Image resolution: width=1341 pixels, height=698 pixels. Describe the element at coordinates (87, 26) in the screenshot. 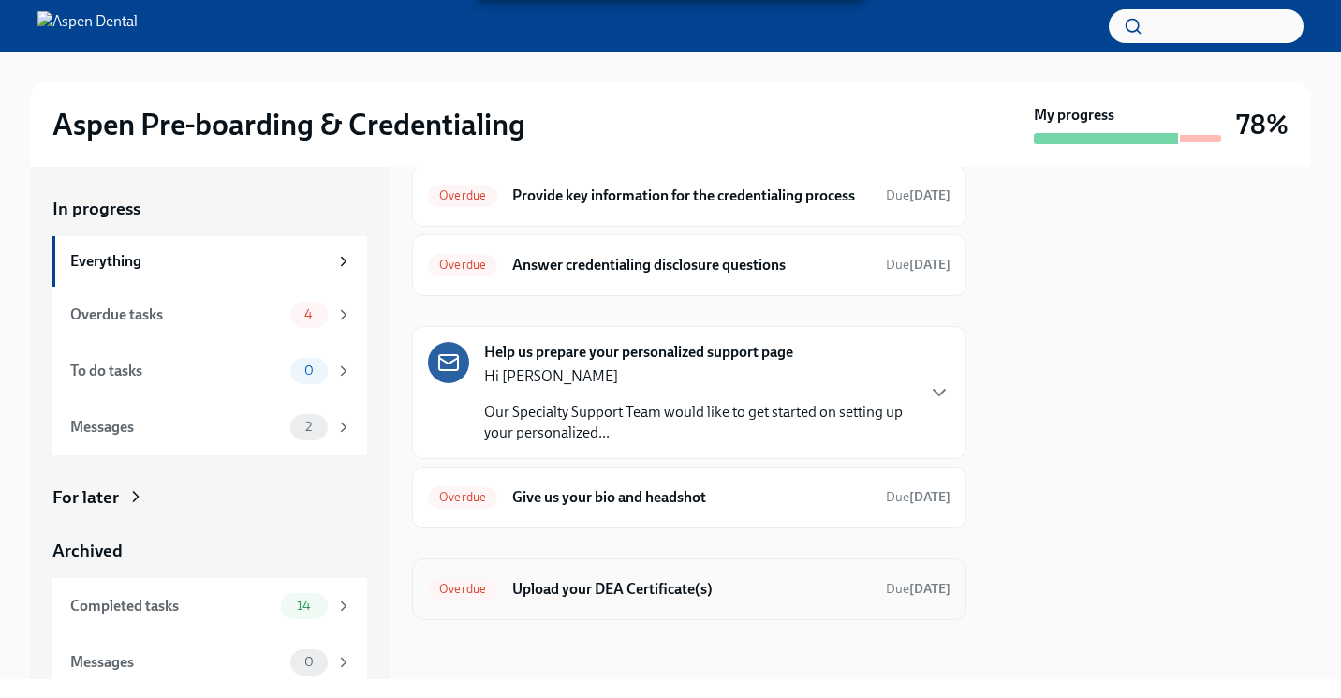

I see `img: Aspen Dental` at that location.